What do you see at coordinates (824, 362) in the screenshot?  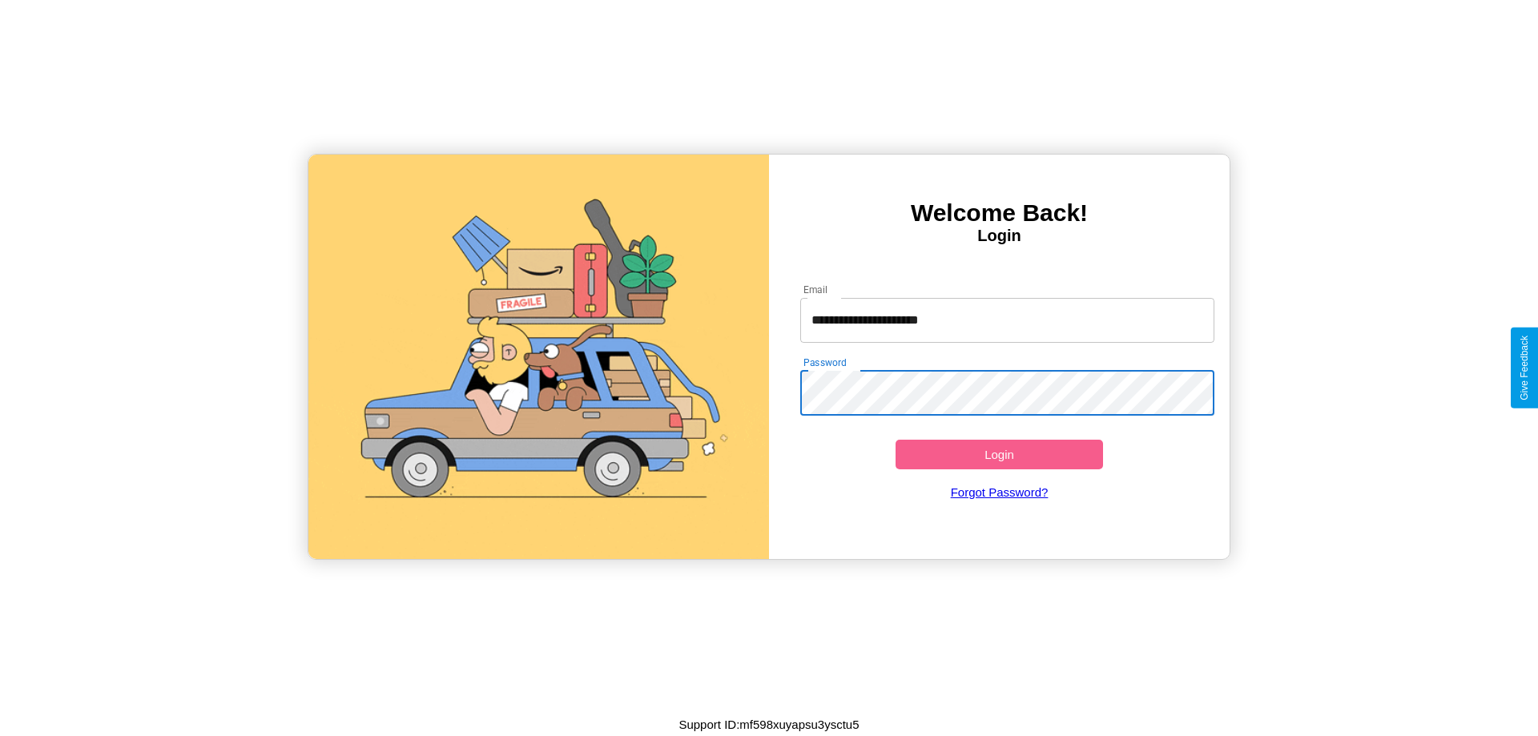 I see `label: Password` at bounding box center [824, 362].